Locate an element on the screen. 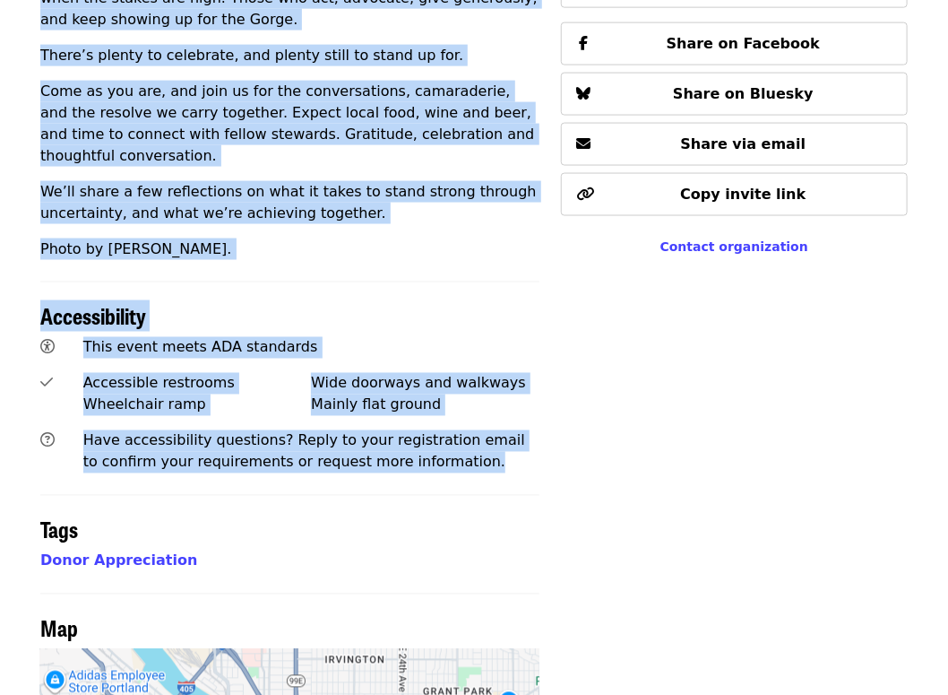 The width and height of the screenshot is (948, 695). span: Contact organization is located at coordinates (734, 246).